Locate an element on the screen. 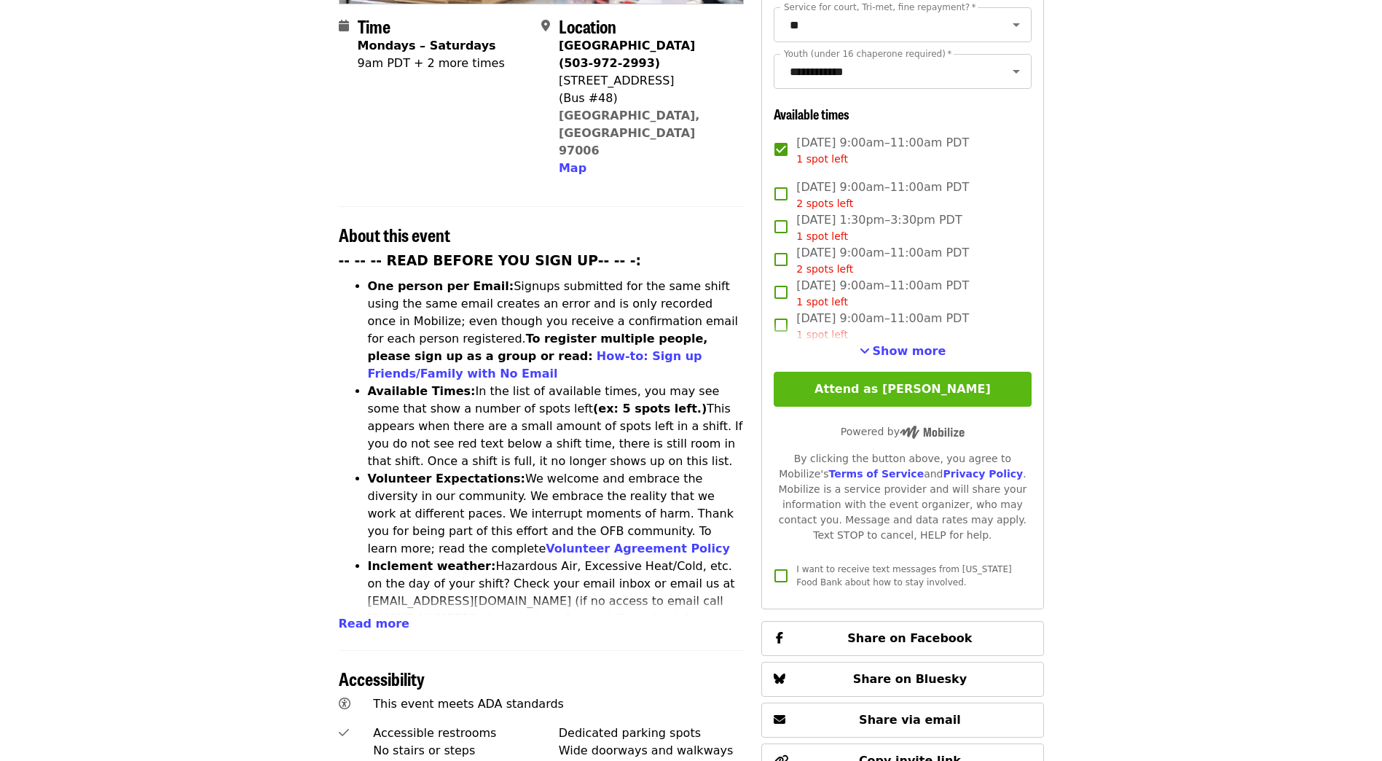  a: Privacy Policy is located at coordinates (983, 474).